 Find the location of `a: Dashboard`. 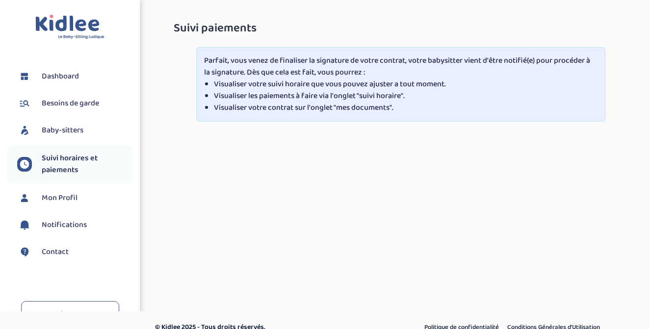

a: Dashboard is located at coordinates (75, 77).